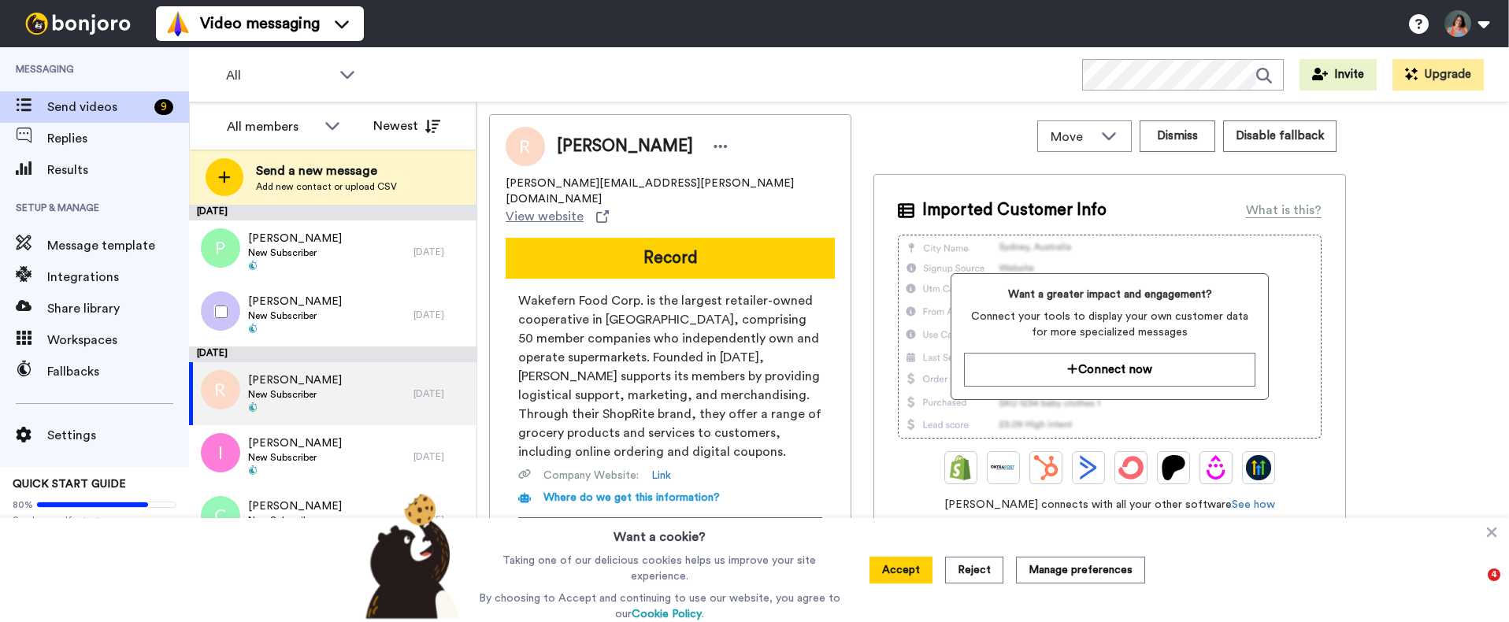 Image resolution: width=1509 pixels, height=622 pixels. I want to click on button: Record, so click(670, 258).